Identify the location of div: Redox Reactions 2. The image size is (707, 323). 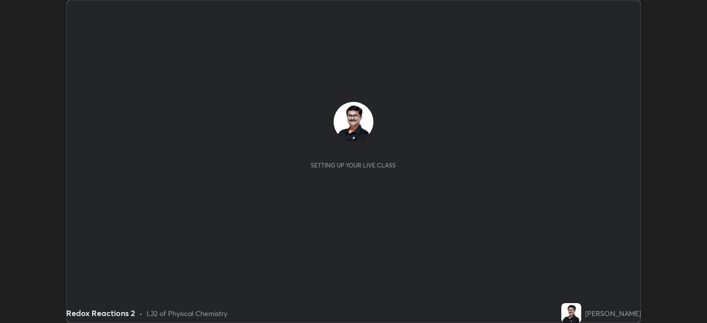
(100, 313).